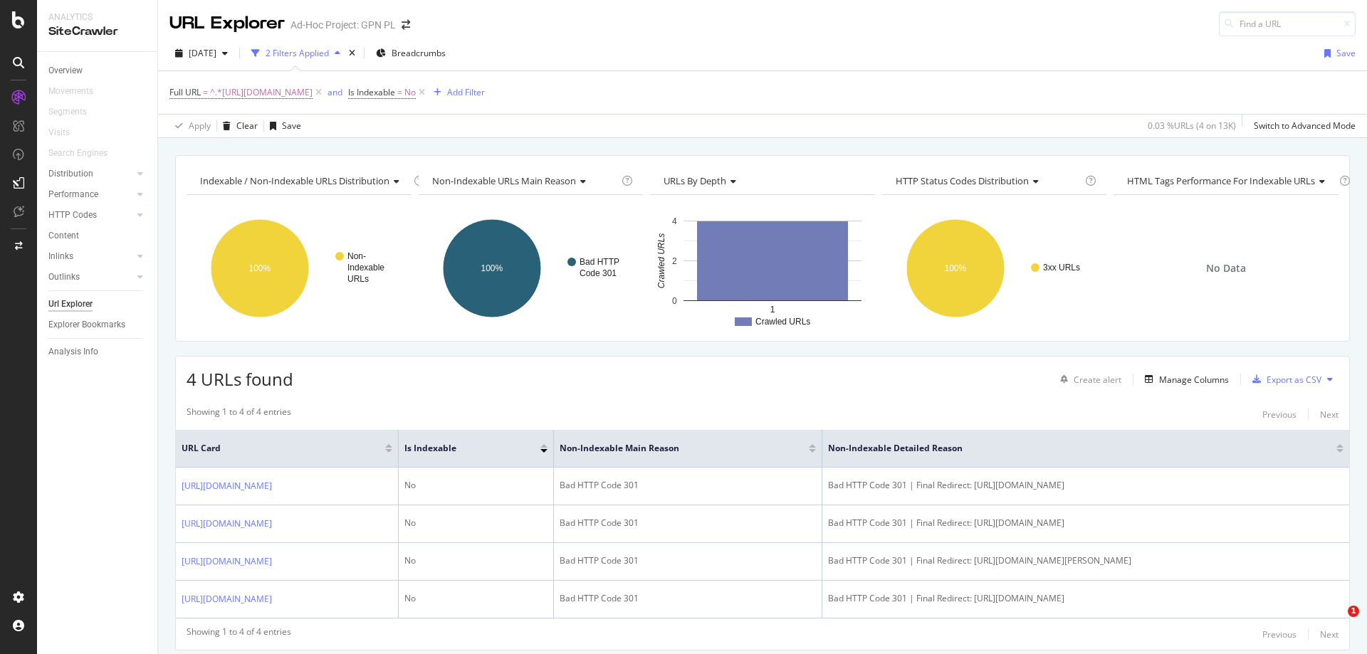  What do you see at coordinates (1221, 181) in the screenshot?
I see `span: HTML Tags Performance for Indexable URLs` at bounding box center [1221, 181].